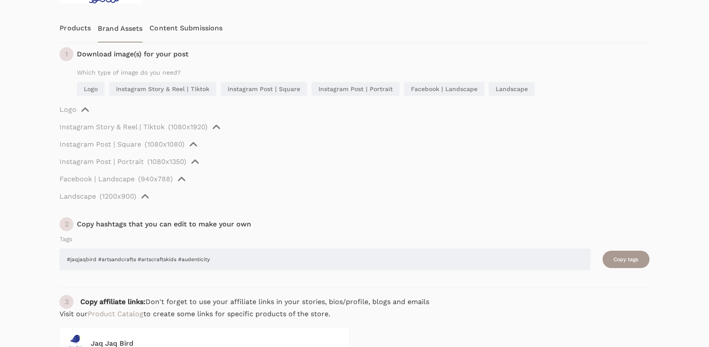  What do you see at coordinates (91, 89) in the screenshot?
I see `a: Logo` at bounding box center [91, 89].